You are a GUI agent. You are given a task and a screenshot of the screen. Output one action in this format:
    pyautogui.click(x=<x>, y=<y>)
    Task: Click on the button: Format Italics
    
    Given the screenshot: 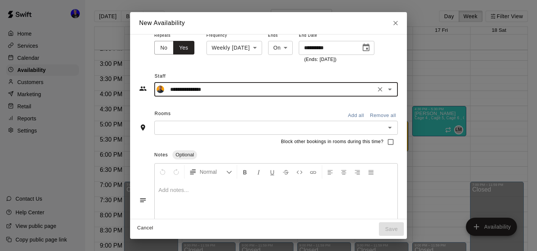 What is the action you would take?
    pyautogui.click(x=259, y=172)
    